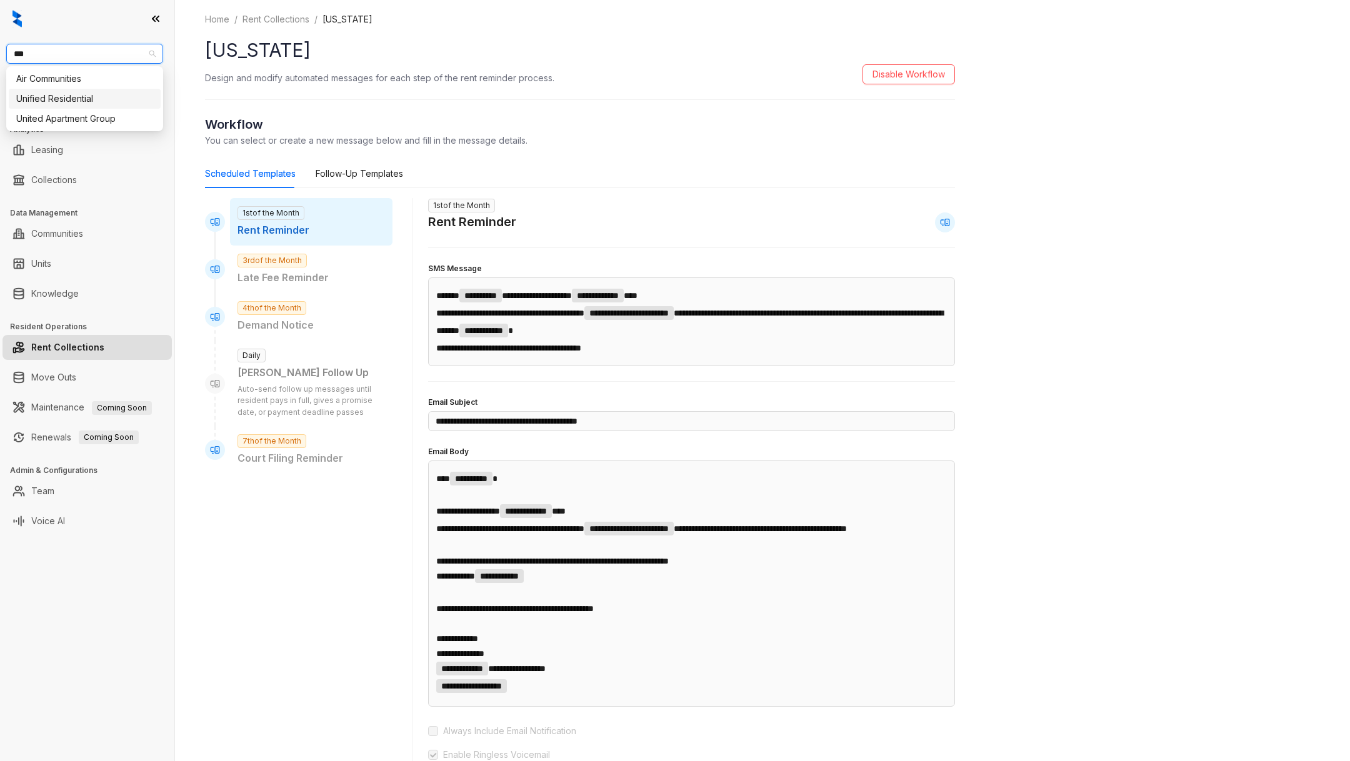 The height and width of the screenshot is (761, 1350). Describe the element at coordinates (909, 74) in the screenshot. I see `span: Disable Workflow` at that location.